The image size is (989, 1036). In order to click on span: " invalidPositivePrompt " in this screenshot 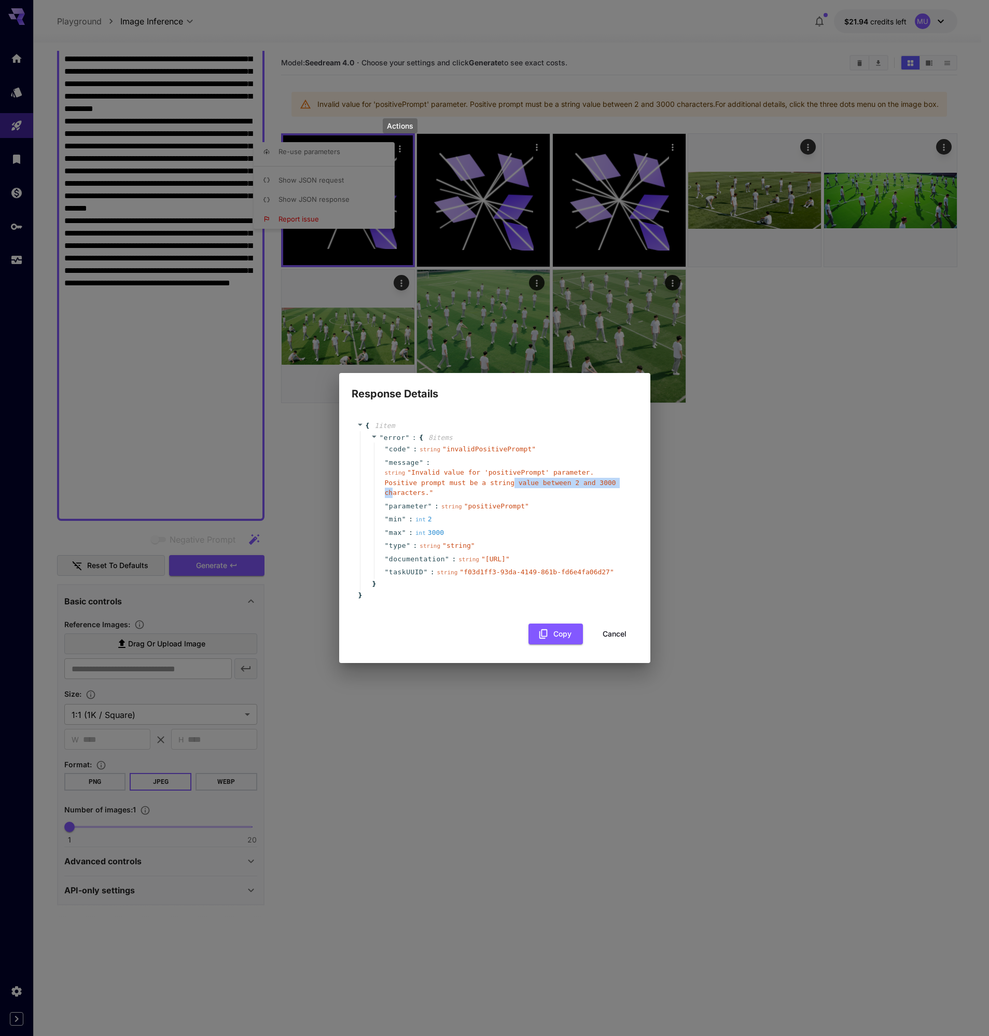, I will do `click(489, 449)`.